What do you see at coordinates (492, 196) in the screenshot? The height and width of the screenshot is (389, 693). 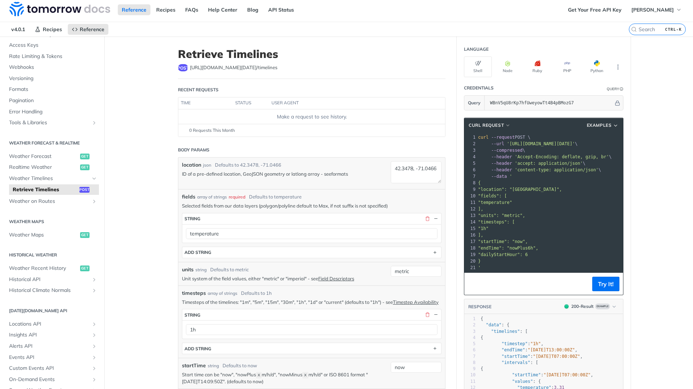 I see `span: "fields": [` at bounding box center [492, 196].